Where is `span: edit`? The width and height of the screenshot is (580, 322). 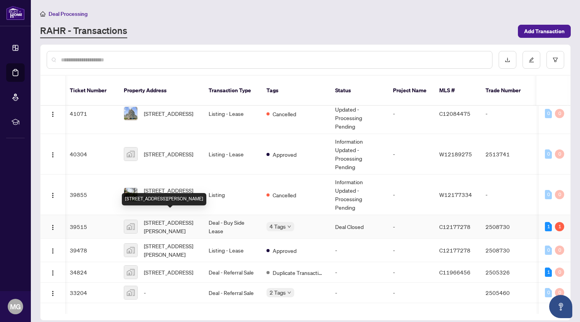 span: edit is located at coordinates (531, 60).